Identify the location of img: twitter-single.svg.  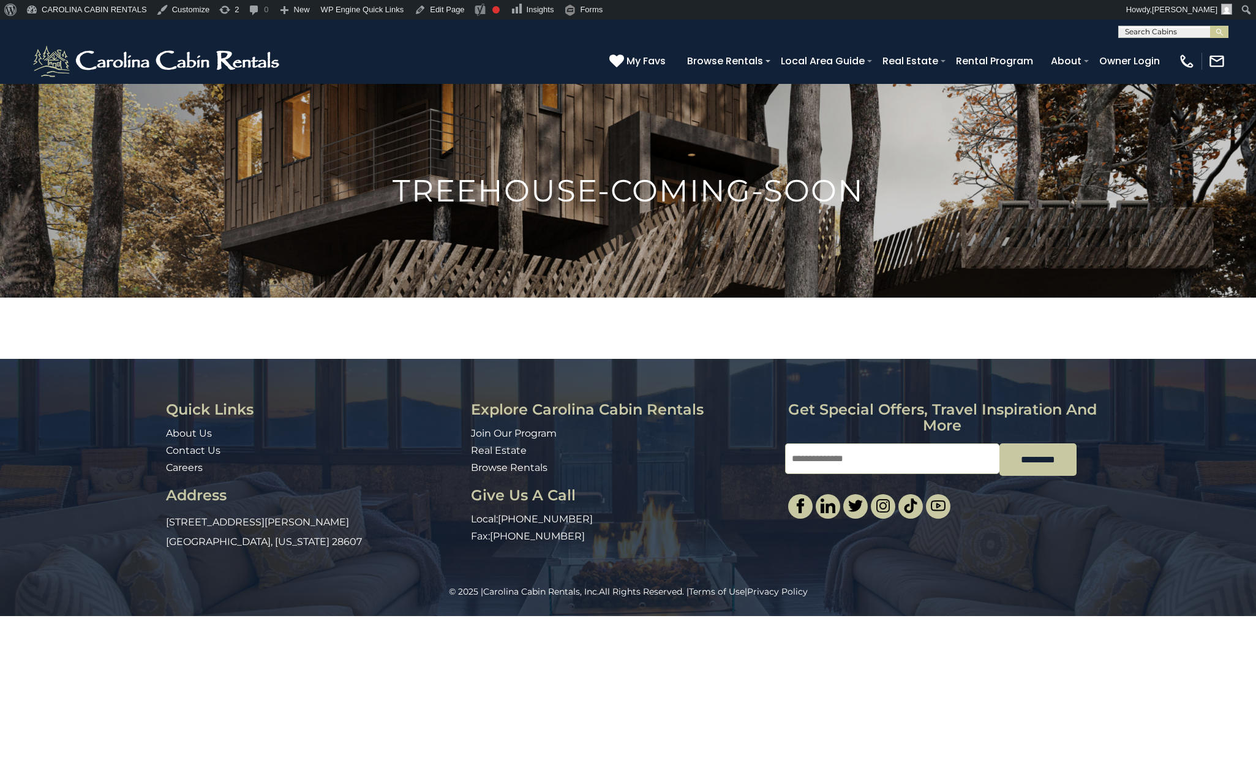
(855, 506).